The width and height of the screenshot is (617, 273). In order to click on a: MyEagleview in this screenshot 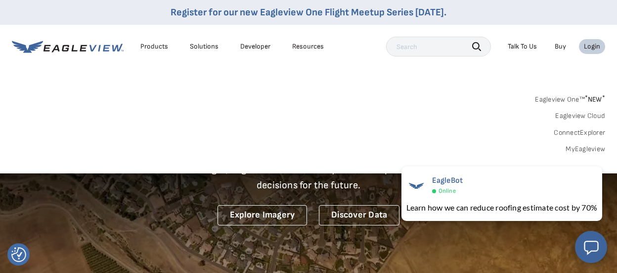, I will do `click(586, 149)`.